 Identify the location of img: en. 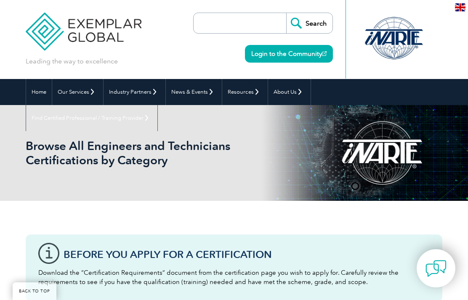
(460, 7).